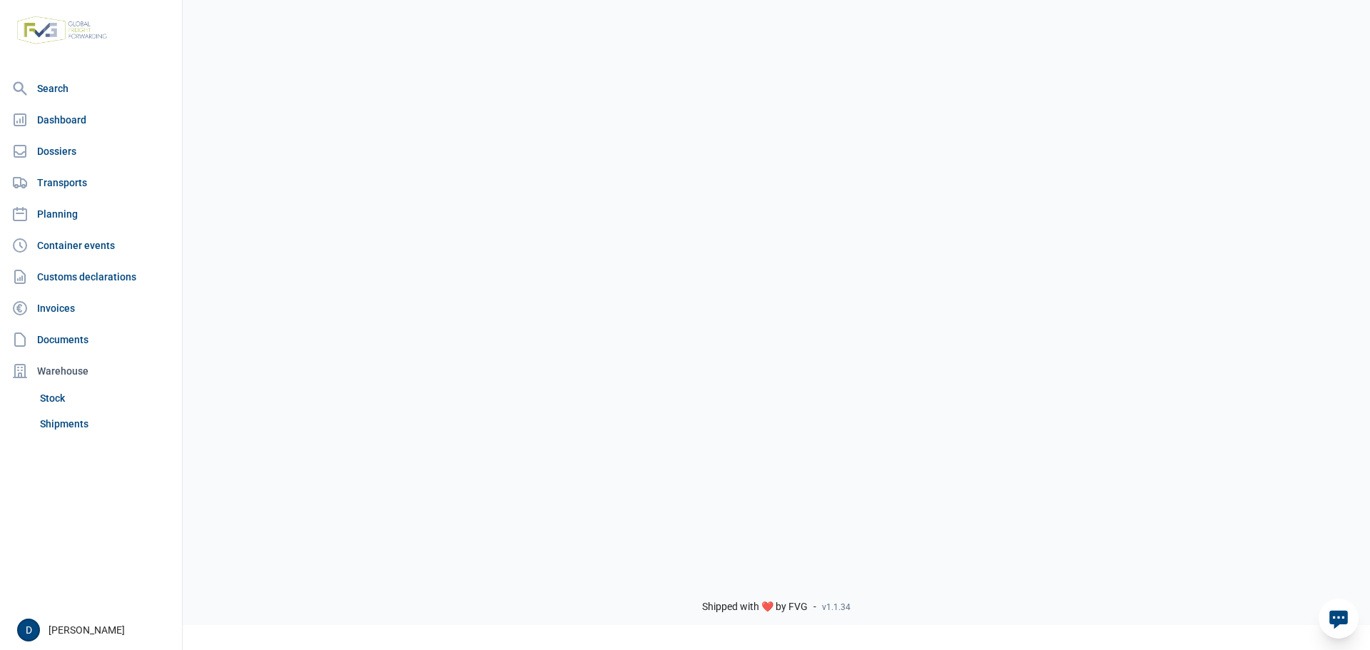 The width and height of the screenshot is (1370, 650). I want to click on a: Customs declarations, so click(91, 277).